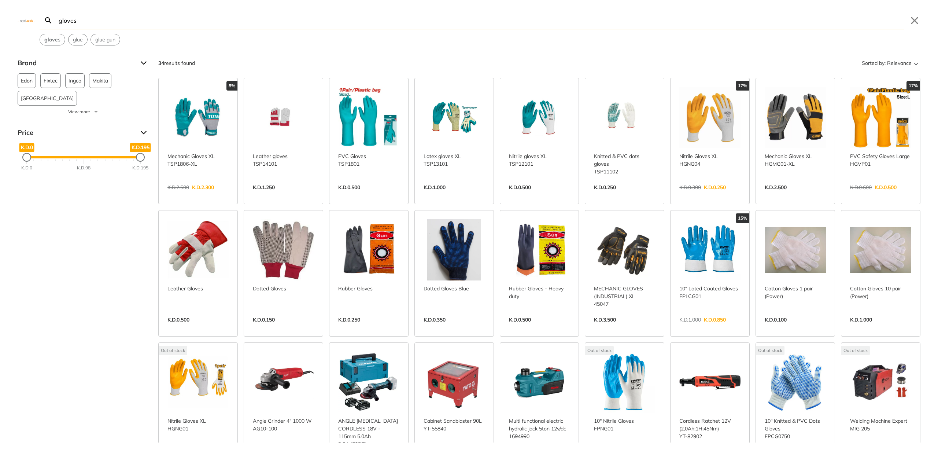 This screenshot has width=938, height=466. Describe the element at coordinates (105, 40) in the screenshot. I see `span: glue gun` at that location.